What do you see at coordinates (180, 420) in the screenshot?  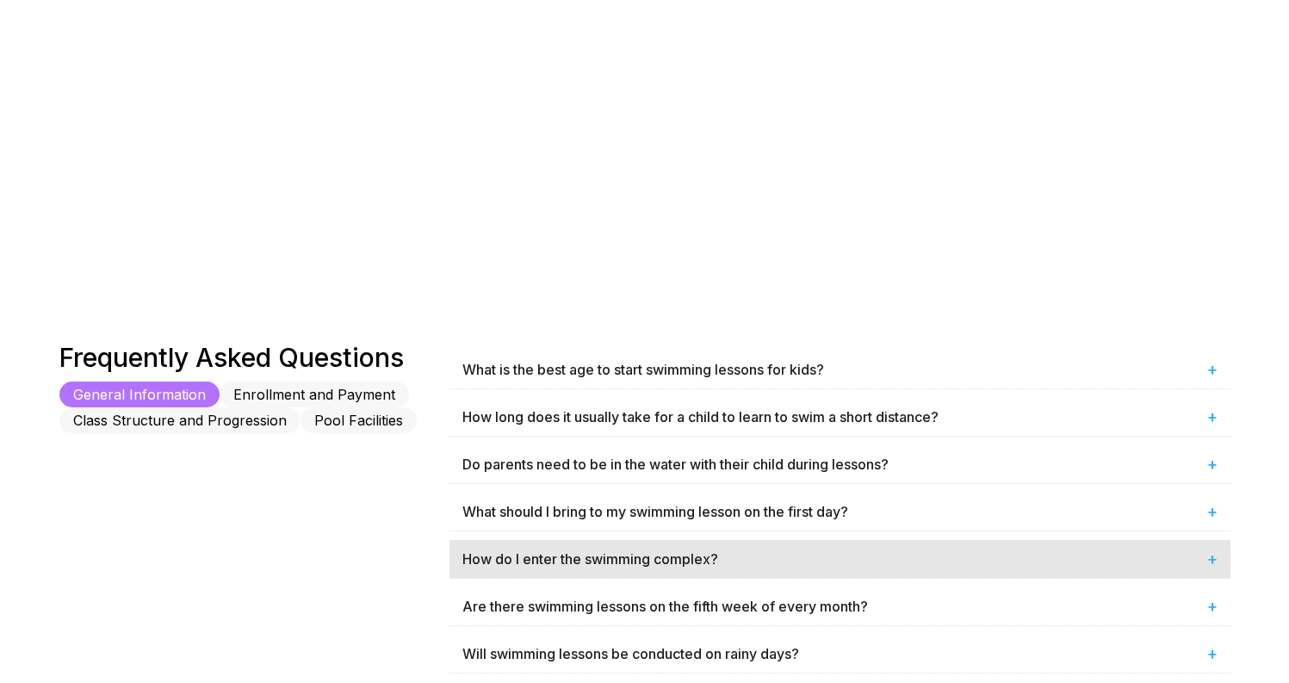 I see `button: Class Structure and Progression` at bounding box center [180, 420].